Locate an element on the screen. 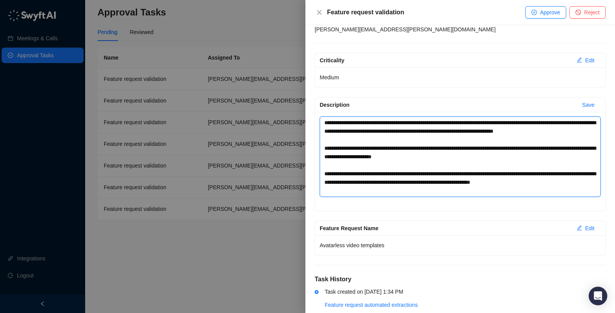  span: Approve is located at coordinates (550, 12).